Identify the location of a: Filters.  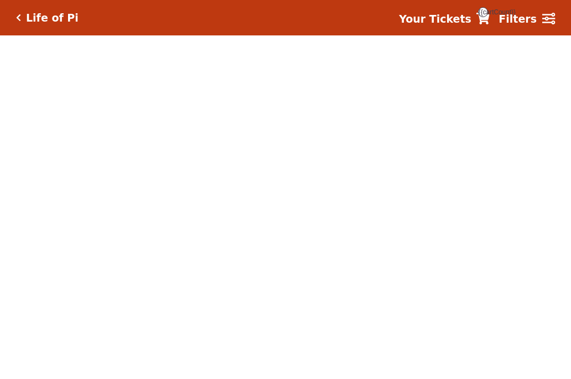
(527, 19).